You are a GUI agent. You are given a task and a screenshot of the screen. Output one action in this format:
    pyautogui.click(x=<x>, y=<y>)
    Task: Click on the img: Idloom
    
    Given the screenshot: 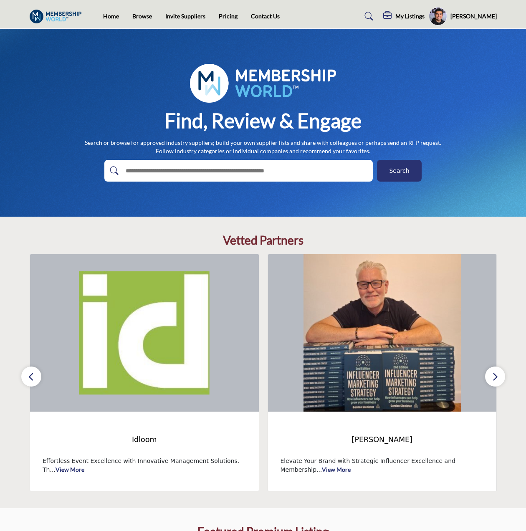 What is the action you would take?
    pyautogui.click(x=144, y=333)
    